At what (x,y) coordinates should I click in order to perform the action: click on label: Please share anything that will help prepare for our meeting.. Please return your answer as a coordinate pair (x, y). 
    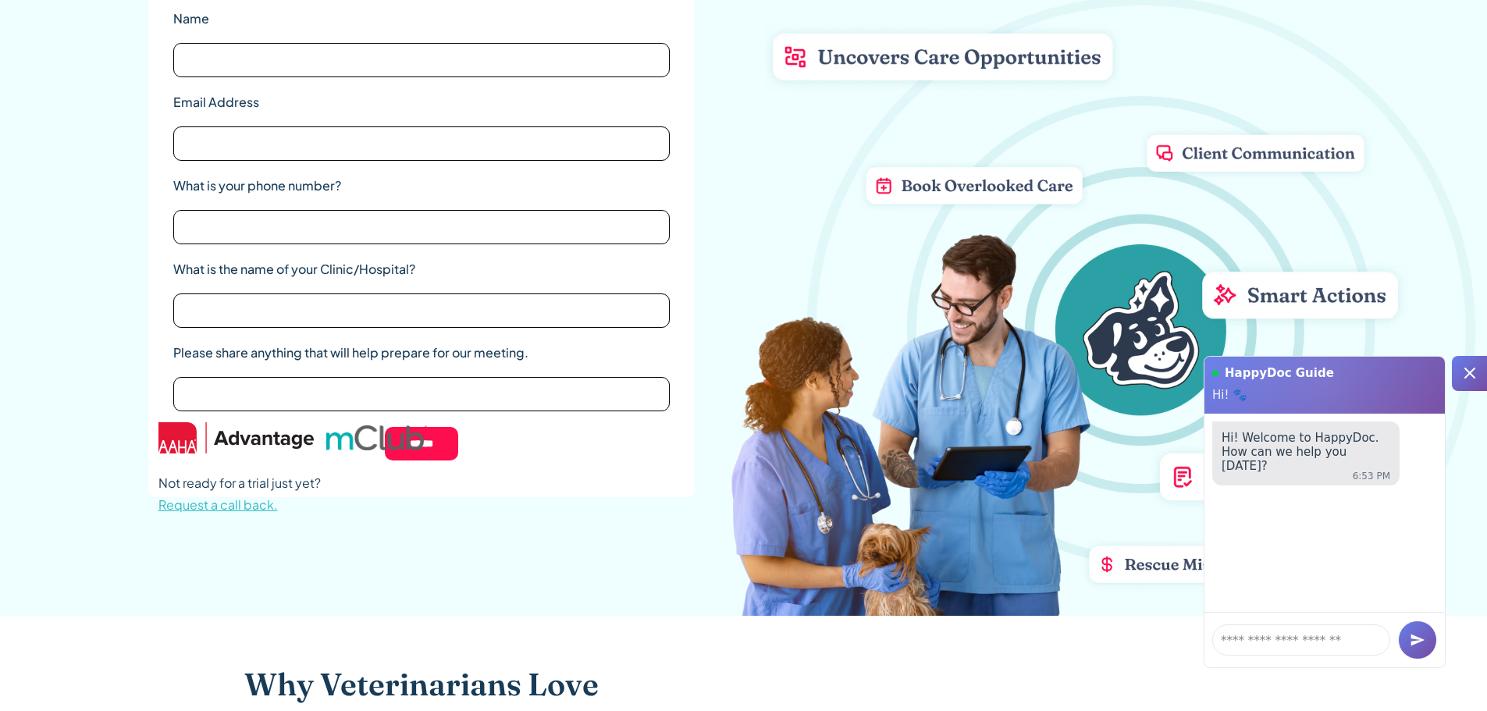
    Looking at the image, I should click on (421, 353).